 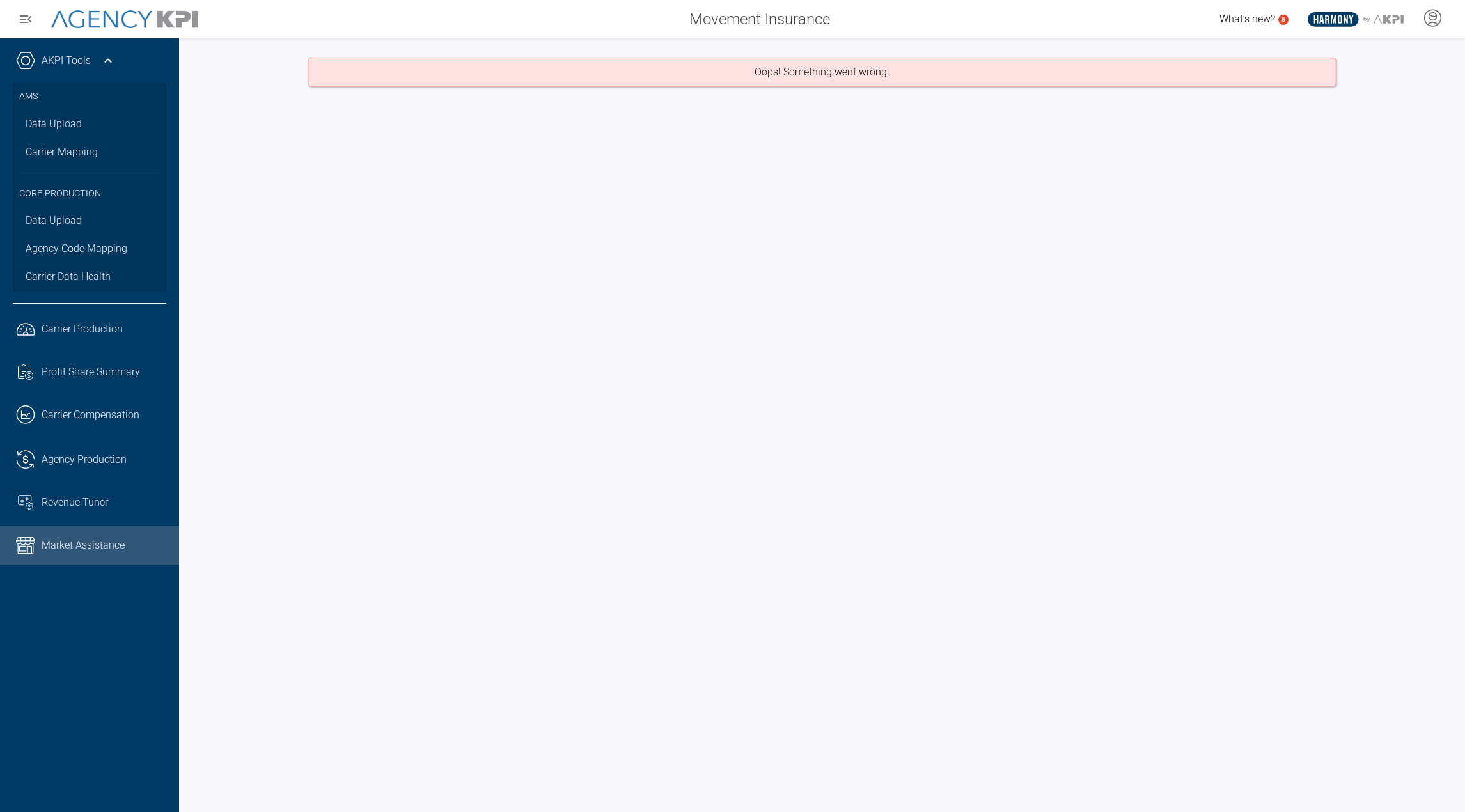 I want to click on span: What's new?, so click(x=1247, y=18).